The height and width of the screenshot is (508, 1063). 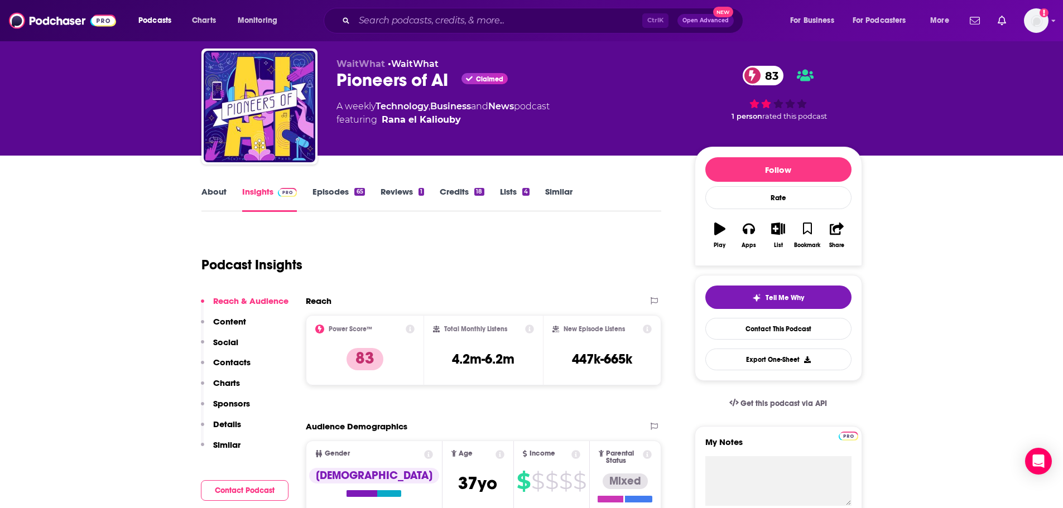 I want to click on a: About, so click(x=214, y=199).